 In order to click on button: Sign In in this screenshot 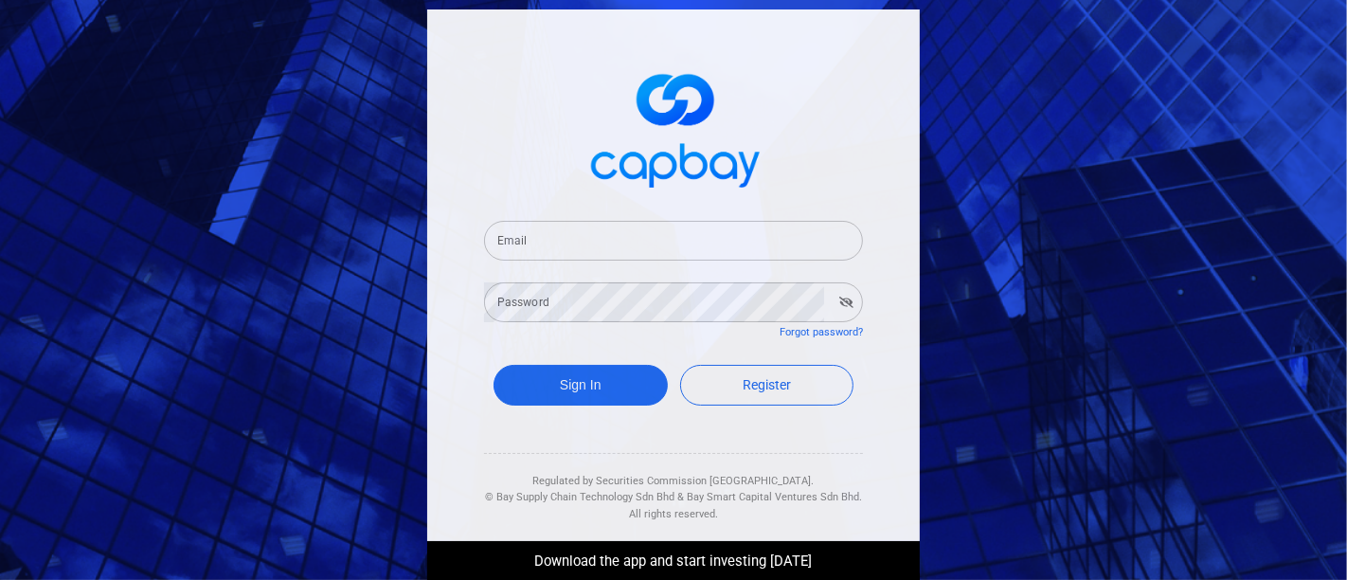, I will do `click(581, 385)`.